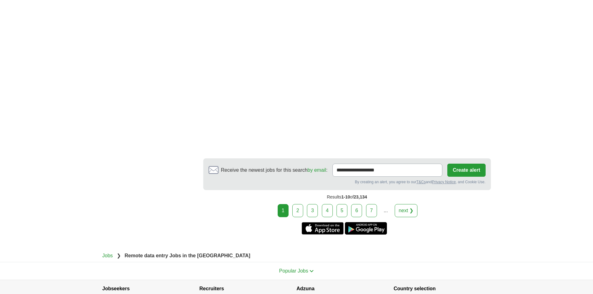  Describe the element at coordinates (317, 170) in the screenshot. I see `a: by email` at that location.